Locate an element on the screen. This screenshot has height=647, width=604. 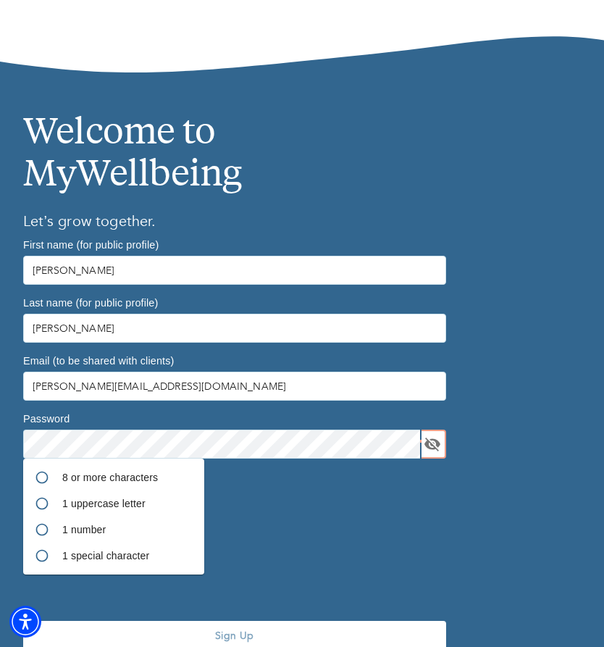
label: Password is located at coordinates (46, 419).